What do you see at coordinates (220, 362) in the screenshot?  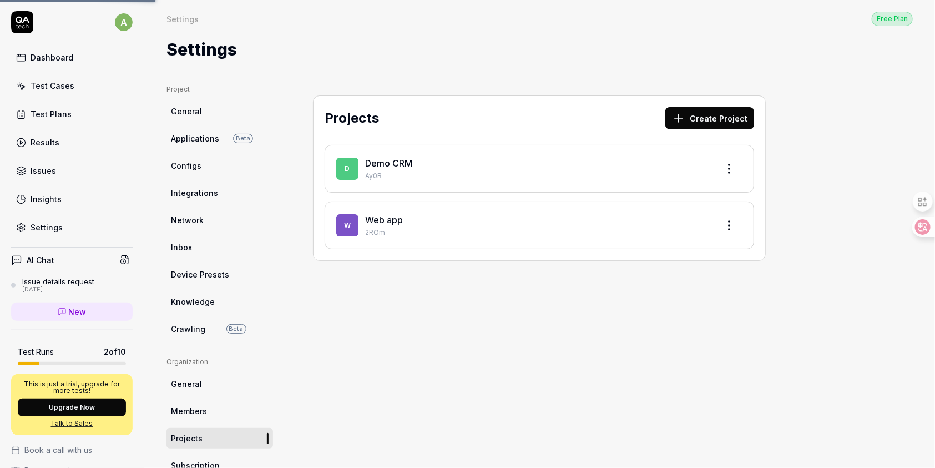 I see `div: Organization` at bounding box center [220, 362].